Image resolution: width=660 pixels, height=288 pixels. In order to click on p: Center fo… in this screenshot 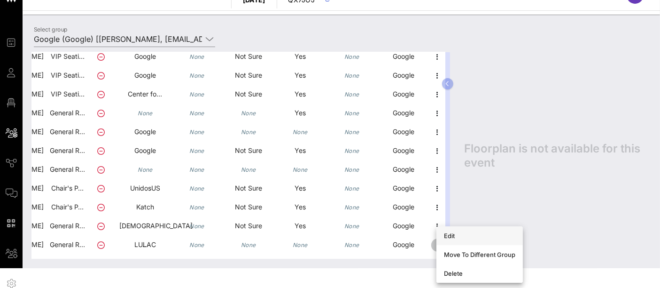, I will do `click(145, 94)`.